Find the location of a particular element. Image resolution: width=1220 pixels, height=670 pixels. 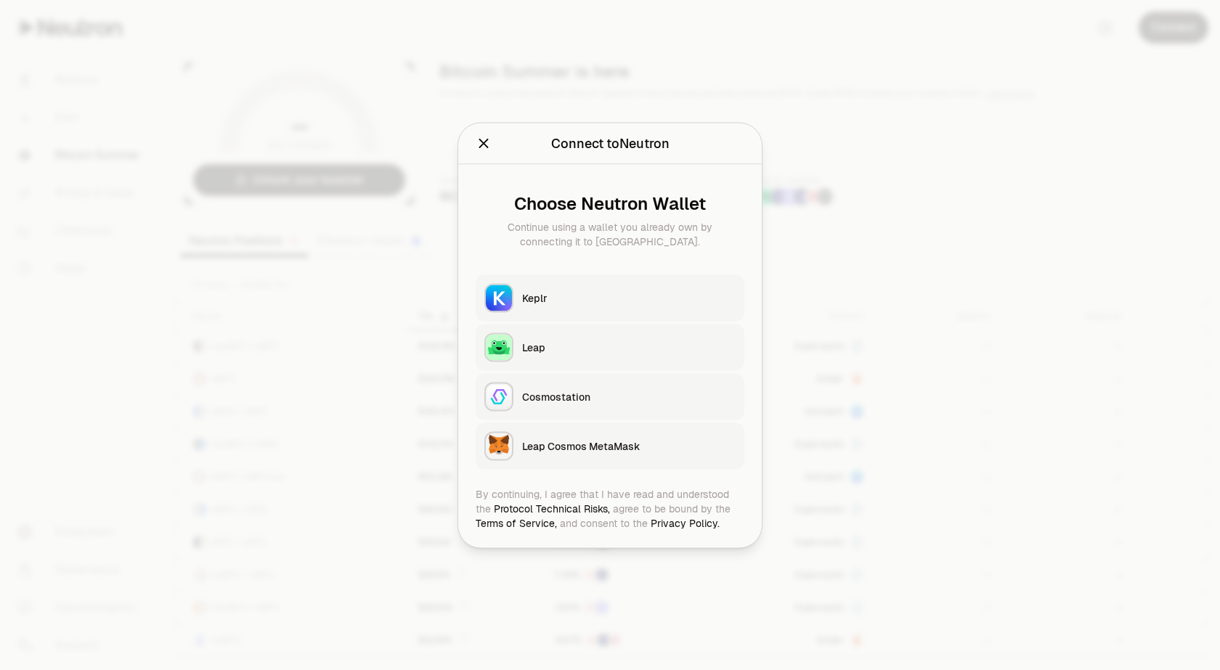

button: Close is located at coordinates (484, 143).